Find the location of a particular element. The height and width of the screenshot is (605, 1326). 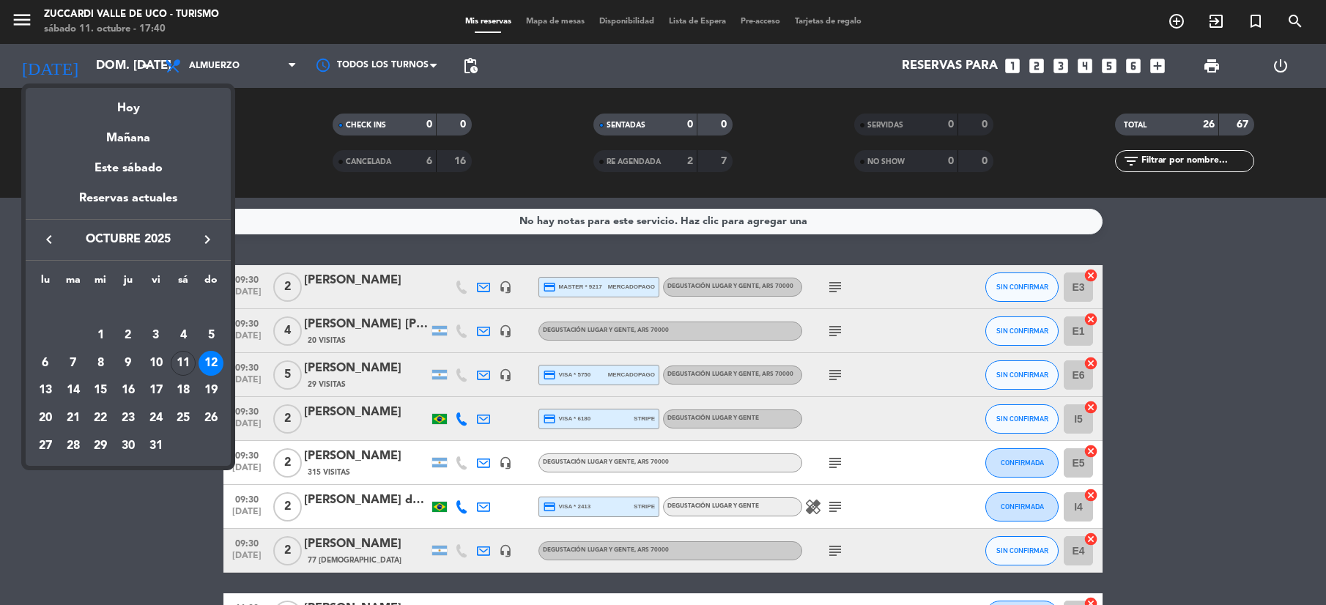

td: 1 de octubre de 2025 is located at coordinates (100, 336).